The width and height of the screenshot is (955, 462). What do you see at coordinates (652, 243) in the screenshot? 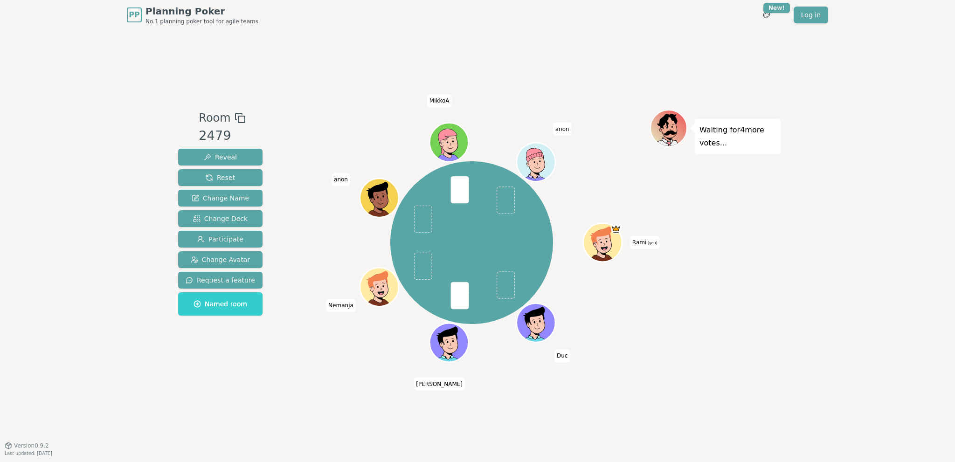
I see `span: (you)` at bounding box center [652, 243].